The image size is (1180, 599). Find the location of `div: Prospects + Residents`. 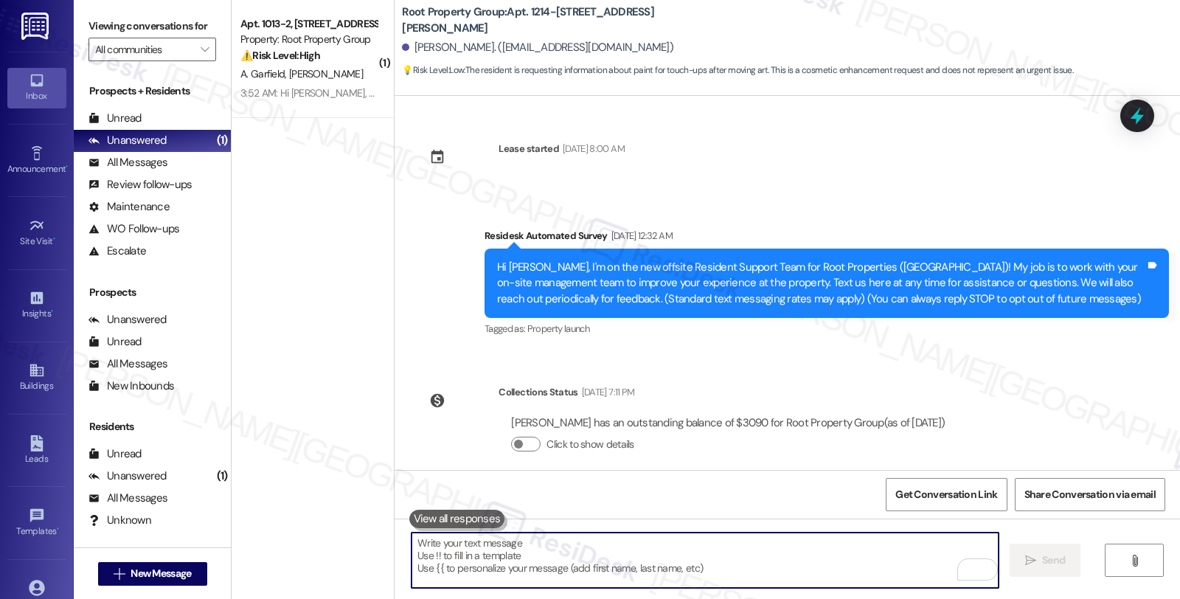

div: Prospects + Residents is located at coordinates (152, 91).